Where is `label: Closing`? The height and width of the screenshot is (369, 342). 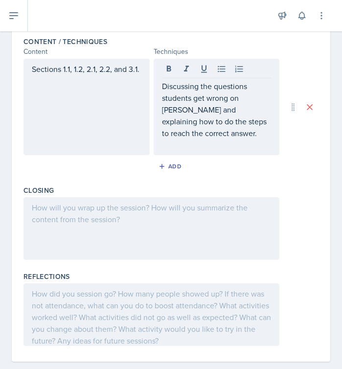
label: Closing is located at coordinates (39, 191).